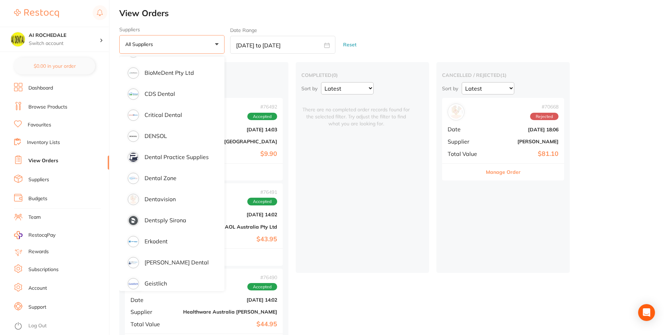 The image size is (669, 335). Describe the element at coordinates (283, 45) in the screenshot. I see `input: Select date range` at that location.